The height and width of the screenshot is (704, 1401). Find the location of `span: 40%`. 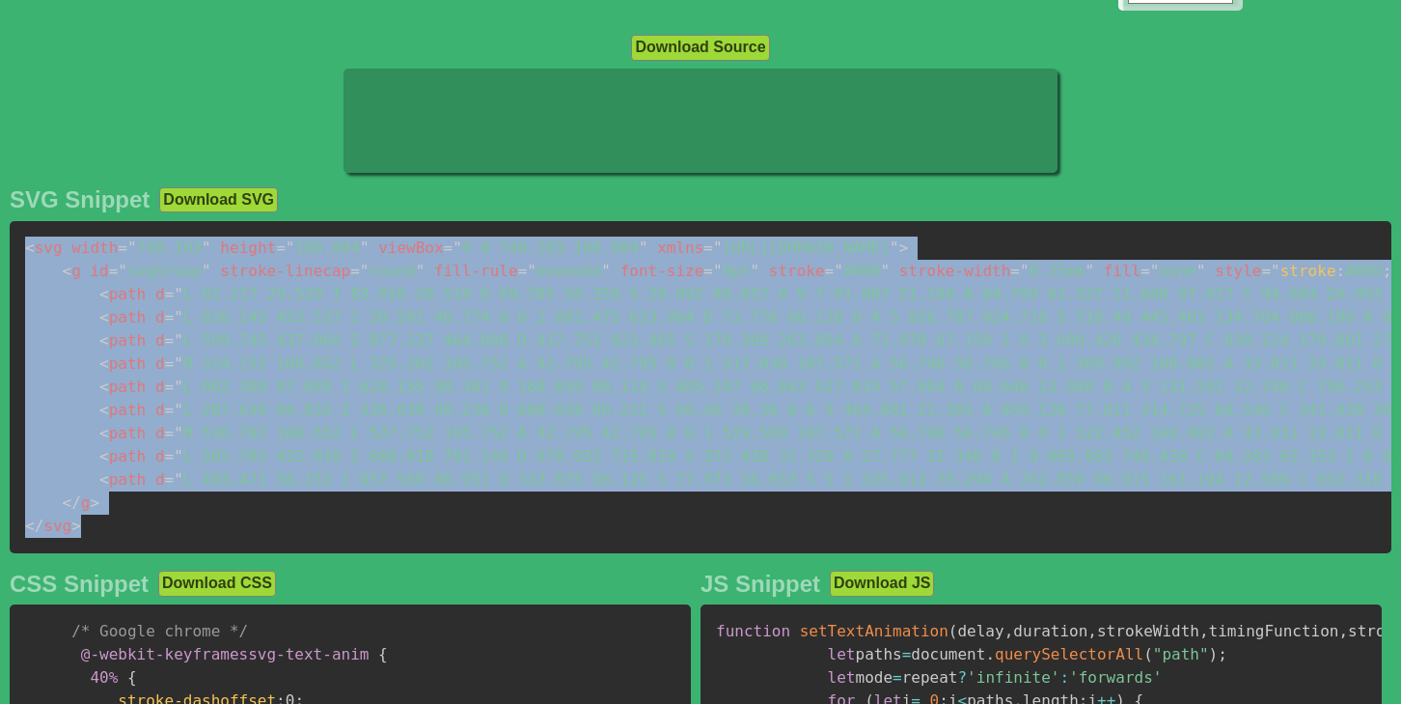

span: 40% is located at coordinates (103, 677).